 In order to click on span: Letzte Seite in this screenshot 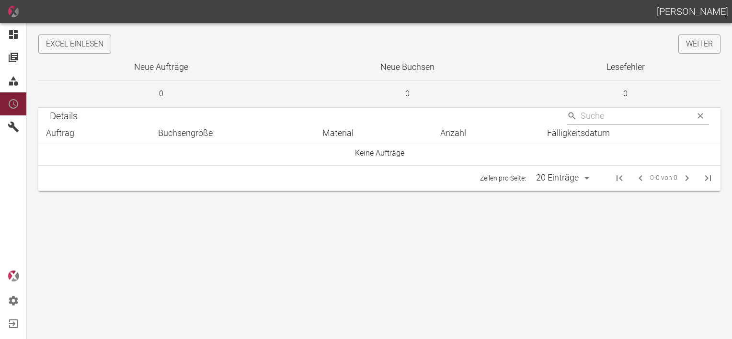, I will do `click(708, 178)`.